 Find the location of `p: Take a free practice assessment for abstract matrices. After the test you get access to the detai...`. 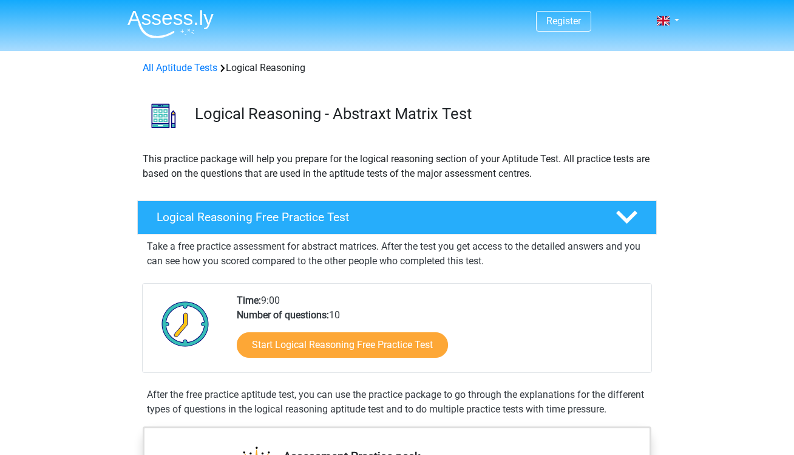

p: Take a free practice assessment for abstract matrices. After the test you get access to the detai... is located at coordinates (397, 254).